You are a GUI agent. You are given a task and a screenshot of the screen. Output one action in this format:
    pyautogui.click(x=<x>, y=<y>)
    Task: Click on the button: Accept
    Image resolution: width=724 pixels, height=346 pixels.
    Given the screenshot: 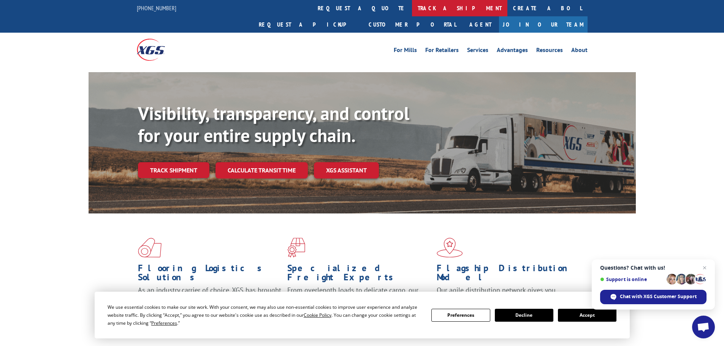 What is the action you would take?
    pyautogui.click(x=587, y=316)
    